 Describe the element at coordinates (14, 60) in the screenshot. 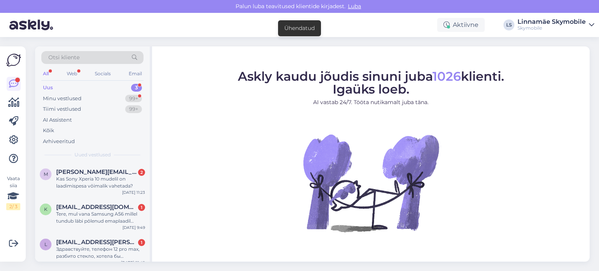

I see `img: Askly Logo` at that location.